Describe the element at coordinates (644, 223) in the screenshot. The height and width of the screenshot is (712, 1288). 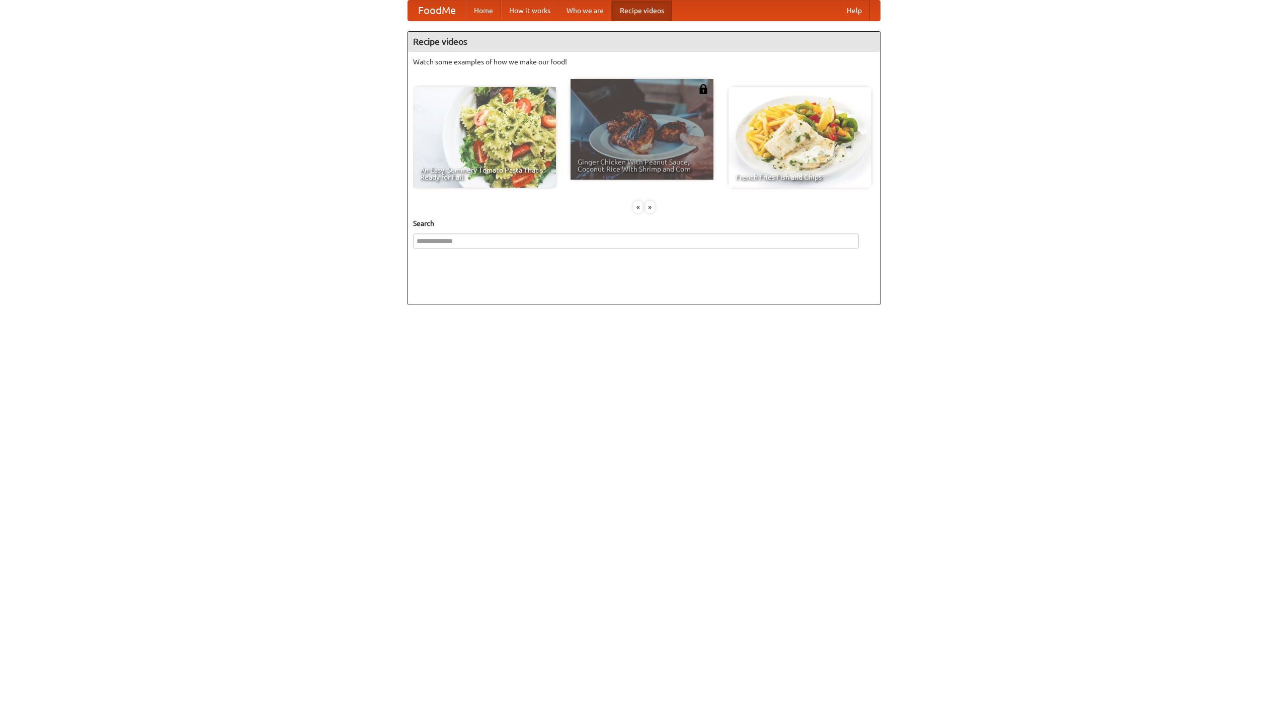
I see `h5: Search` at that location.